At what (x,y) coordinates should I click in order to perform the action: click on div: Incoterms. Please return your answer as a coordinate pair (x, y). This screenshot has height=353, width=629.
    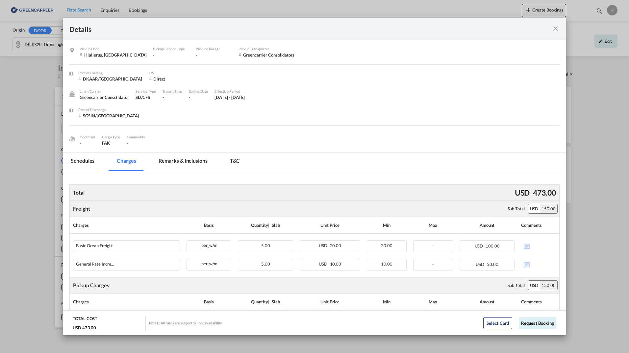
    Looking at the image, I should click on (88, 137).